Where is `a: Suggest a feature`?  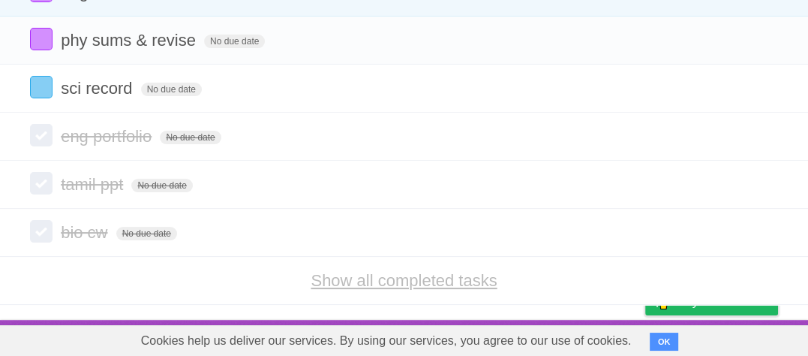 a: Suggest a feature is located at coordinates (731, 338).